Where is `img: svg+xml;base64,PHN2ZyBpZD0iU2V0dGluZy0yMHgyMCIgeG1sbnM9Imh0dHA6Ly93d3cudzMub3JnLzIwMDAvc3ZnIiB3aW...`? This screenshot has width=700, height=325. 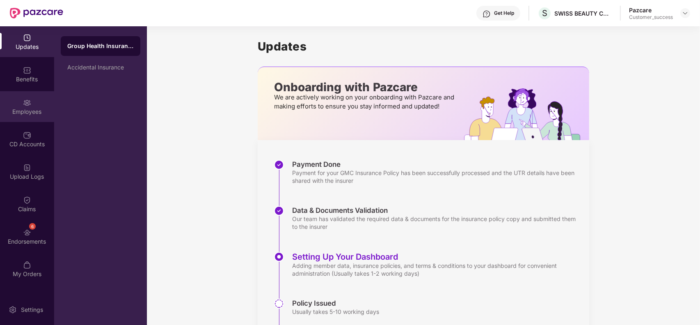 img: svg+xml;base64,PHN2ZyBpZD0iU2V0dGluZy0yMHgyMCIgeG1sbnM9Imh0dHA6Ly93d3cudzMub3JnLzIwMDAvc3ZnIiB3aW... is located at coordinates (13, 309).